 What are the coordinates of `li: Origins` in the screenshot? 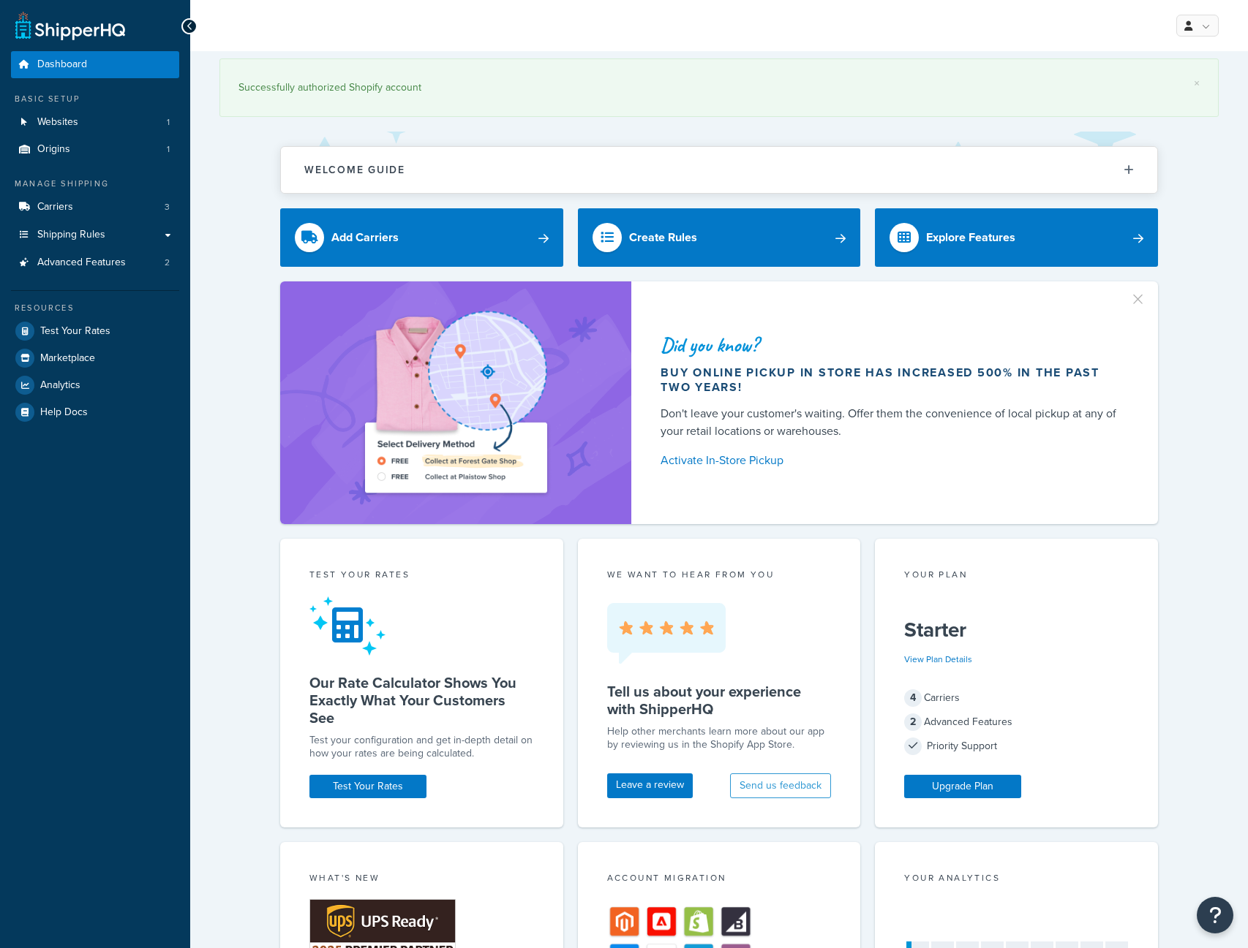 It's located at (95, 149).